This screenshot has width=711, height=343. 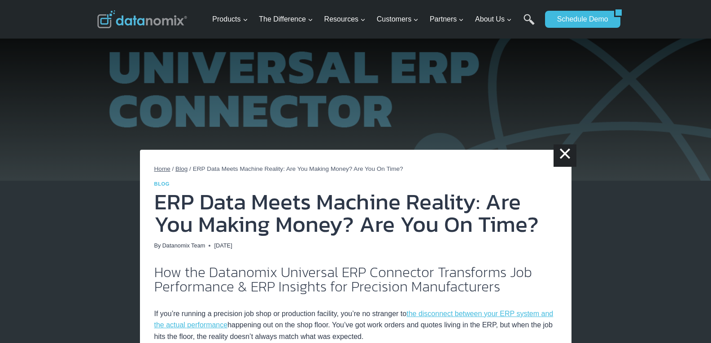 What do you see at coordinates (356, 213) in the screenshot?
I see `h1: ERP Data Meets Machine Reality: Are You Making Money? Are You On Time?` at bounding box center [356, 213].